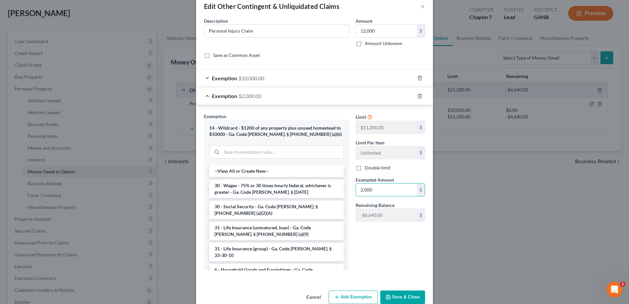 The height and width of the screenshot is (304, 629). I want to click on span: 1, so click(622, 284).